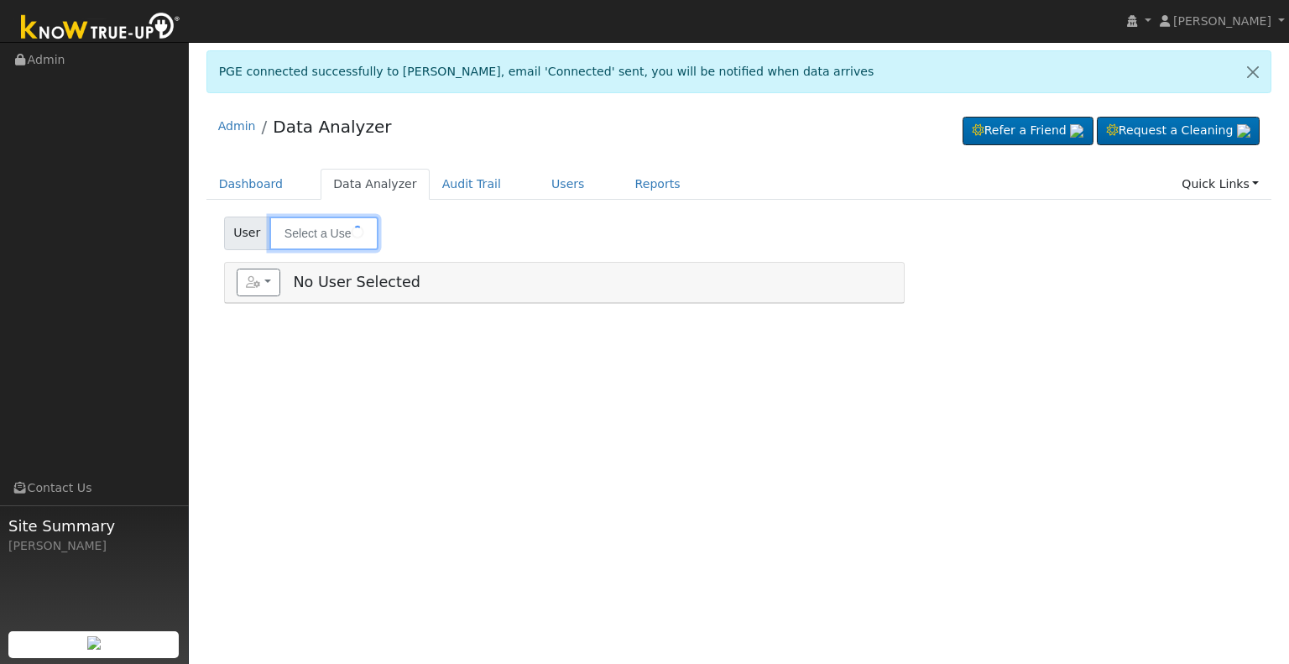 This screenshot has height=664, width=1289. I want to click on span: Site Summary, so click(94, 525).